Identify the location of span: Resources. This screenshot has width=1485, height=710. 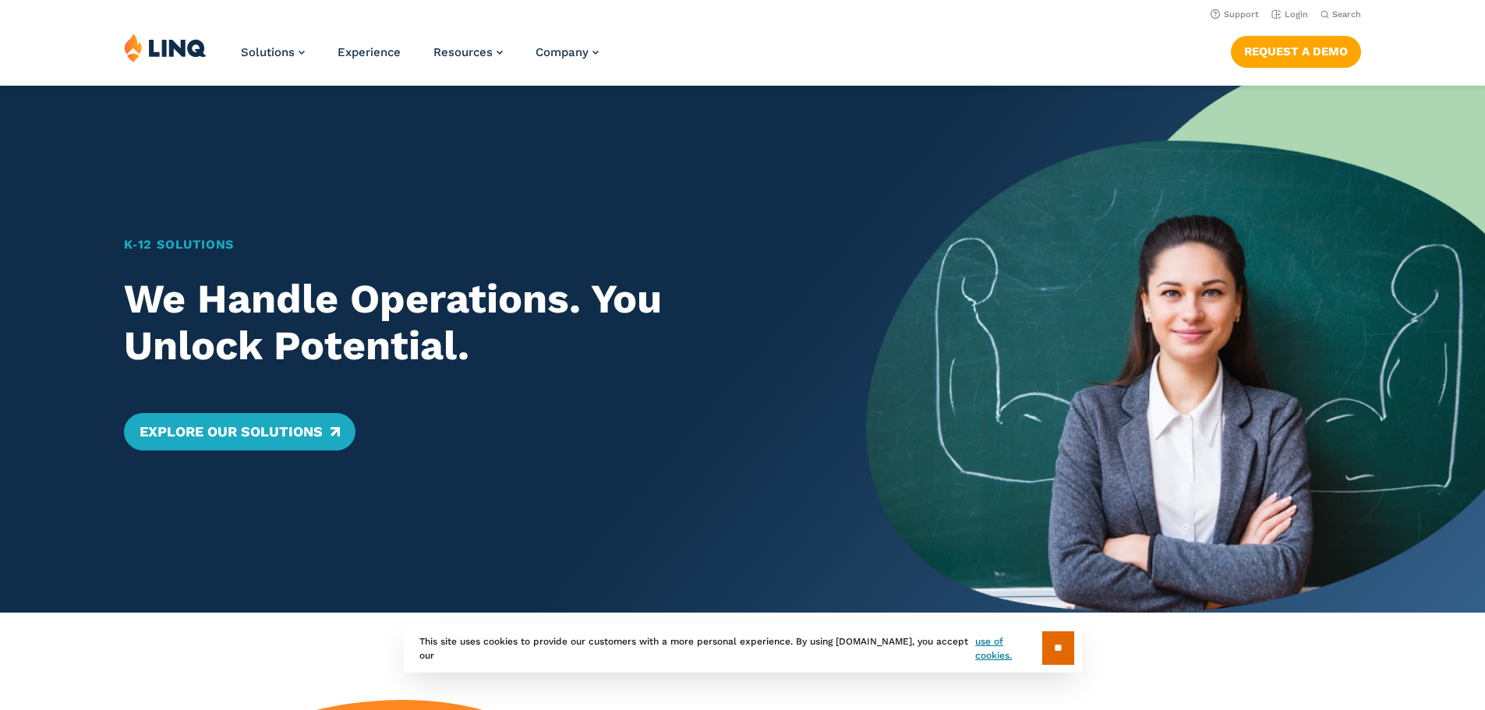
(463, 52).